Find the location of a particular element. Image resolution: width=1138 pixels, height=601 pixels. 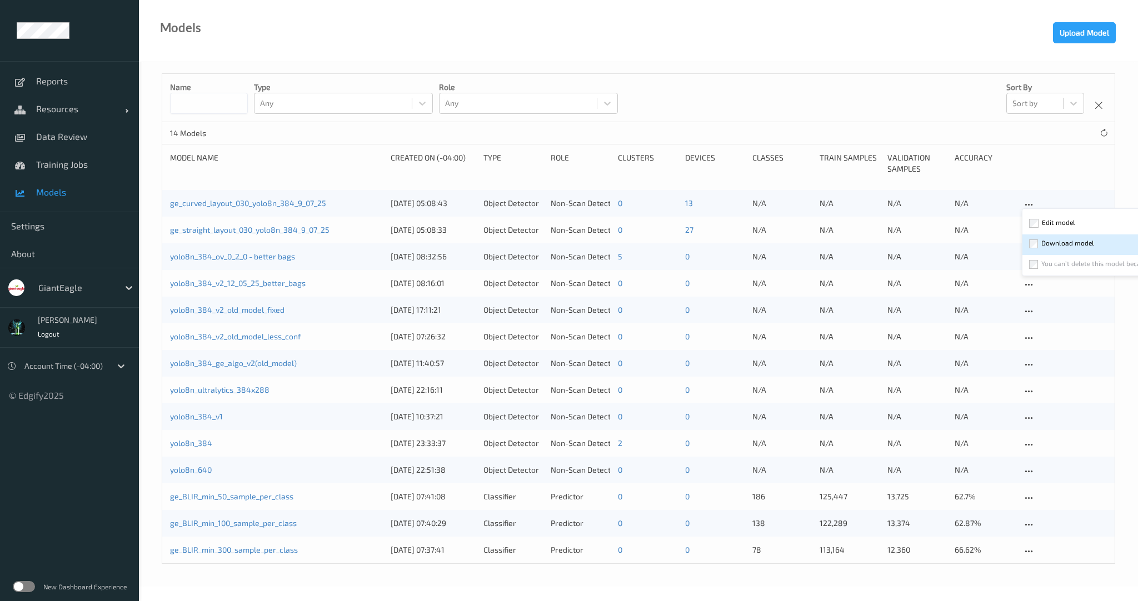

p: 13,374 is located at coordinates (917, 524).